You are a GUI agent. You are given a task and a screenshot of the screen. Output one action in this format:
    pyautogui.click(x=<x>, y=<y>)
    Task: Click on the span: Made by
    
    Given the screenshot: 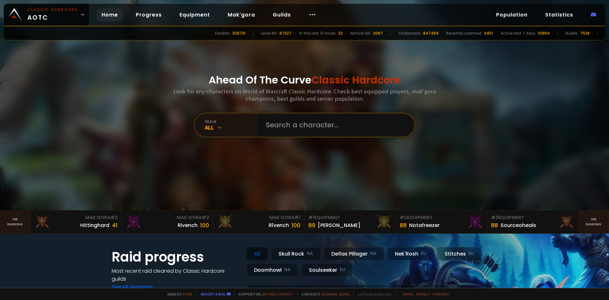 What is the action you would take?
    pyautogui.click(x=178, y=294)
    